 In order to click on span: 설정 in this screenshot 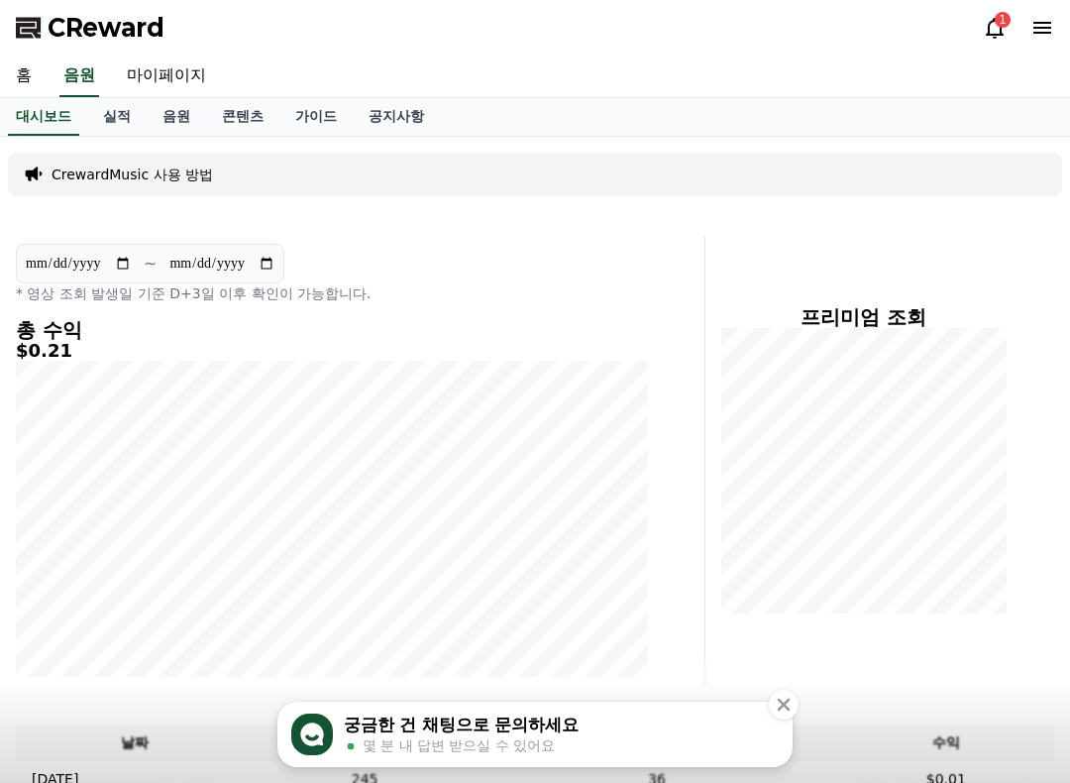, I will do `click(888, 765)`.